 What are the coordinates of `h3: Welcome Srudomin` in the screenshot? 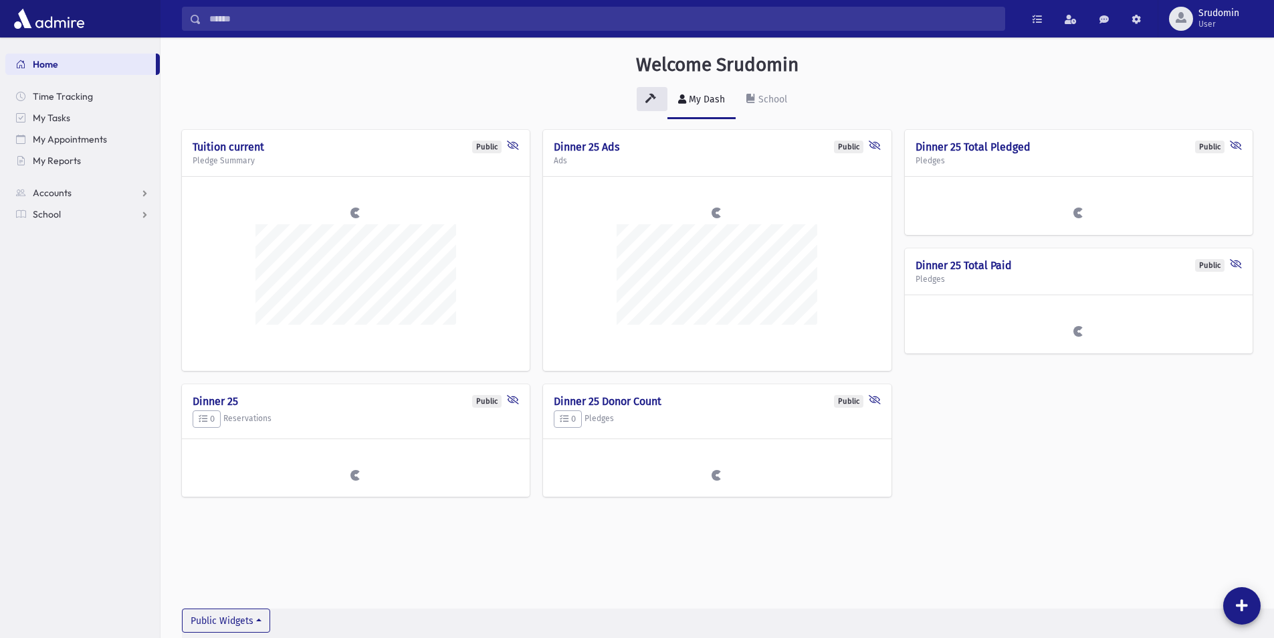 It's located at (717, 65).